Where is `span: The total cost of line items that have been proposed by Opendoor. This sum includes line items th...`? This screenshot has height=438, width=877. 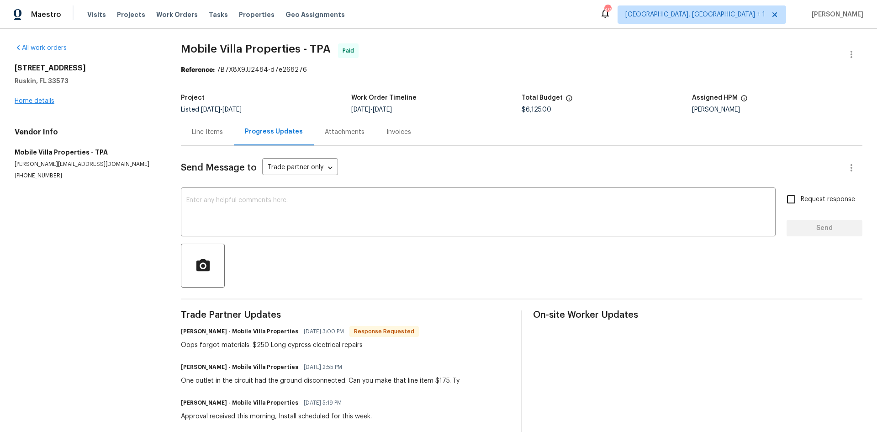 span: The total cost of line items that have been proposed by Opendoor. This sum includes line items th... is located at coordinates (569, 100).